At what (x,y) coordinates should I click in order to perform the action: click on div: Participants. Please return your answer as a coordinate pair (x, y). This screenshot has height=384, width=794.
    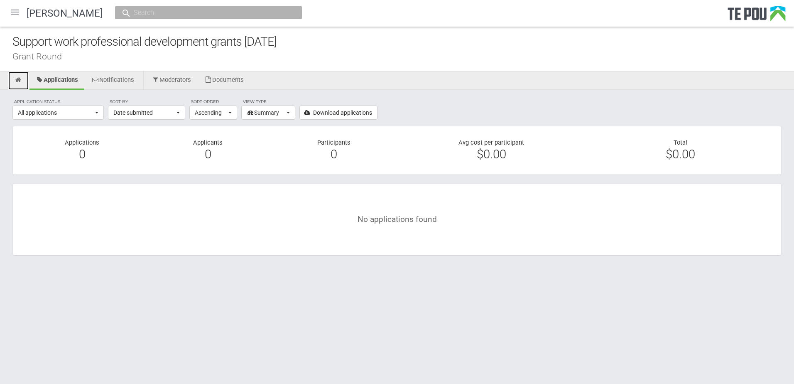
    Looking at the image, I should click on (334, 150).